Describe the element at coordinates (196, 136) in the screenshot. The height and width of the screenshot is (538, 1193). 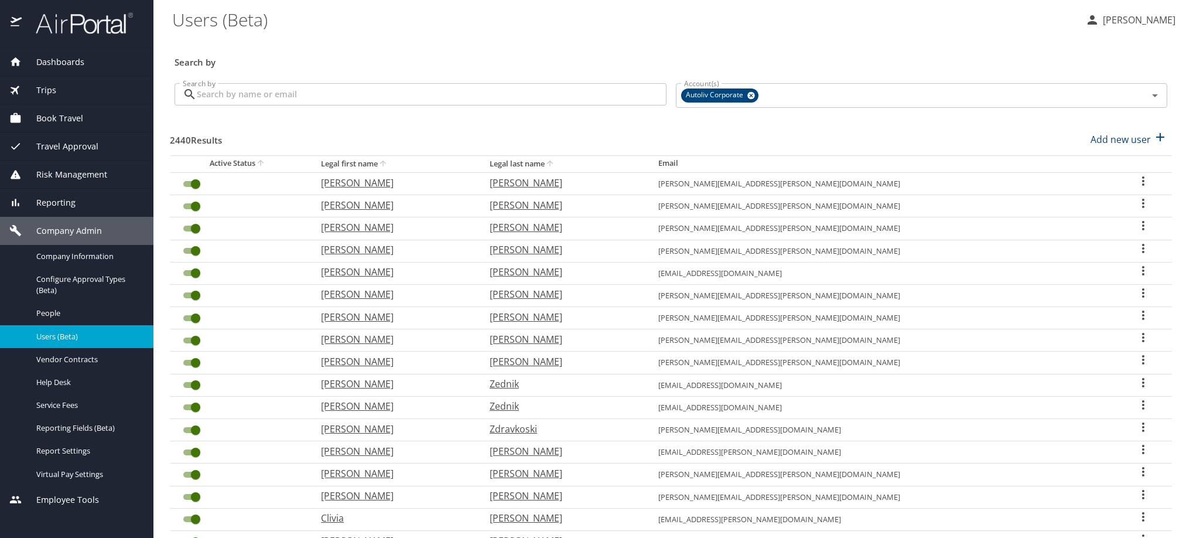
I see `h3: 2440 Results` at that location.